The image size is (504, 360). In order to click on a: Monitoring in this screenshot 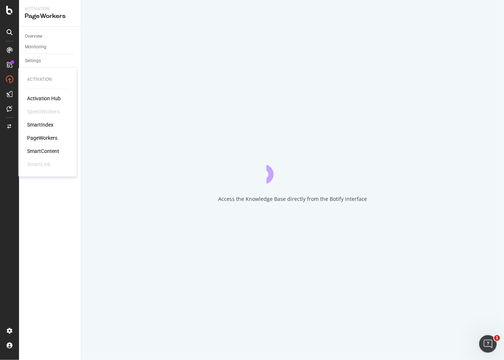, I will do `click(50, 47)`.